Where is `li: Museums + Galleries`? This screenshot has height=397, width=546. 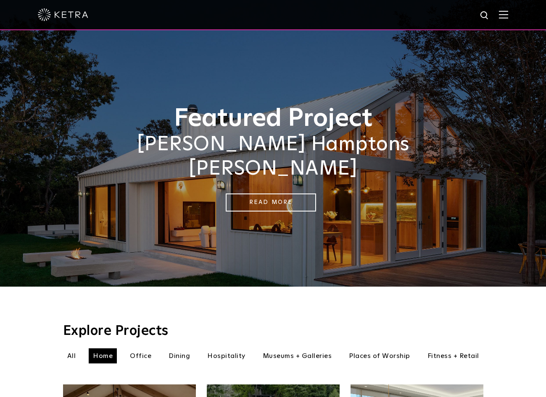 li: Museums + Galleries is located at coordinates (297, 356).